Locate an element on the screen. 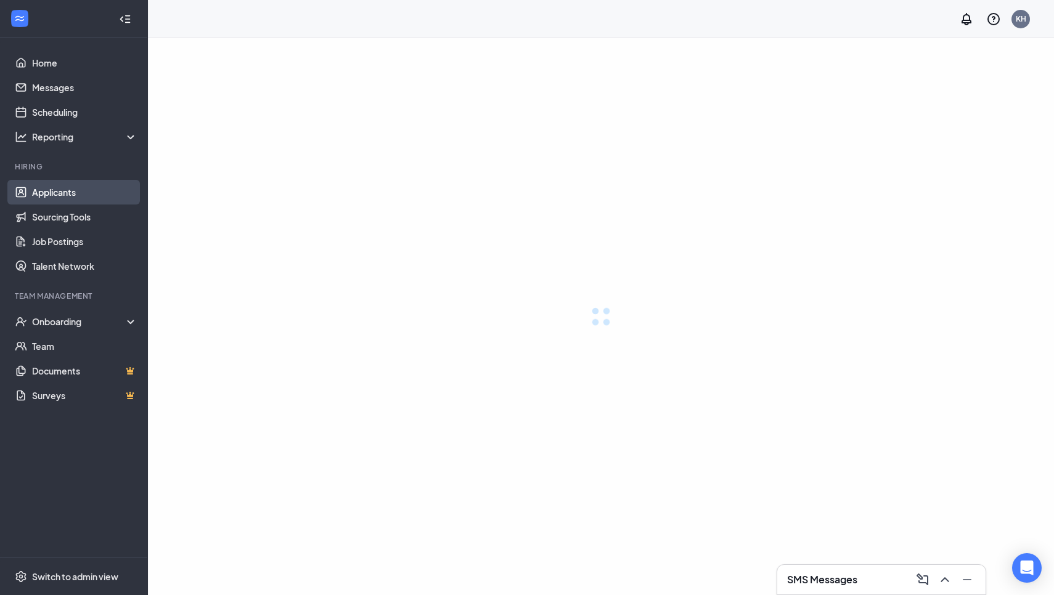 This screenshot has width=1054, height=595. a: Job Postings is located at coordinates (84, 242).